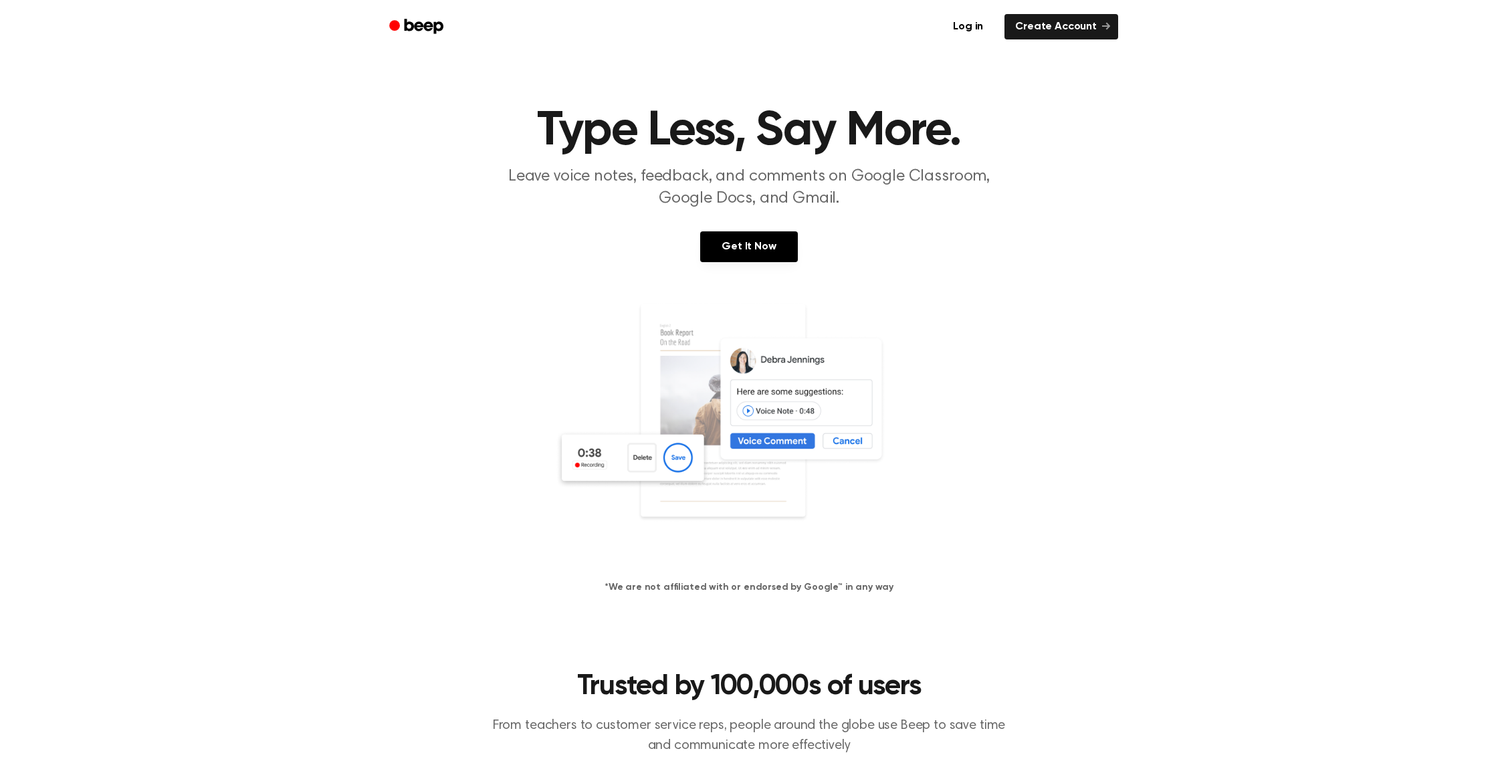 This screenshot has width=1498, height=761. I want to click on h4: *We are not affiliated with or endorsed by Google™ in any way, so click(749, 587).